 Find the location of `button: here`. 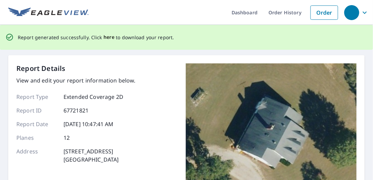

button: here is located at coordinates (109, 37).